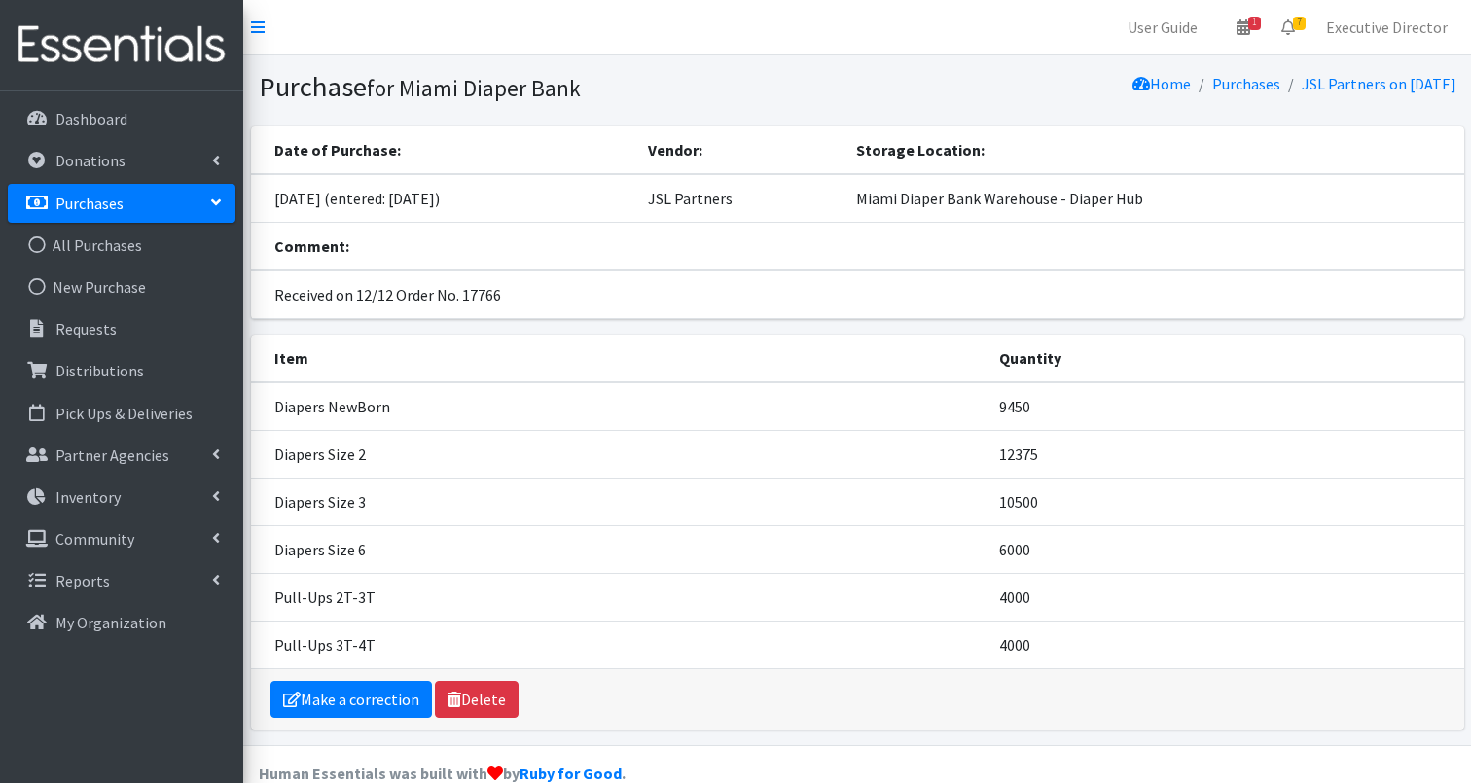  What do you see at coordinates (351, 700) in the screenshot?
I see `a: Make a correction` at bounding box center [351, 700].